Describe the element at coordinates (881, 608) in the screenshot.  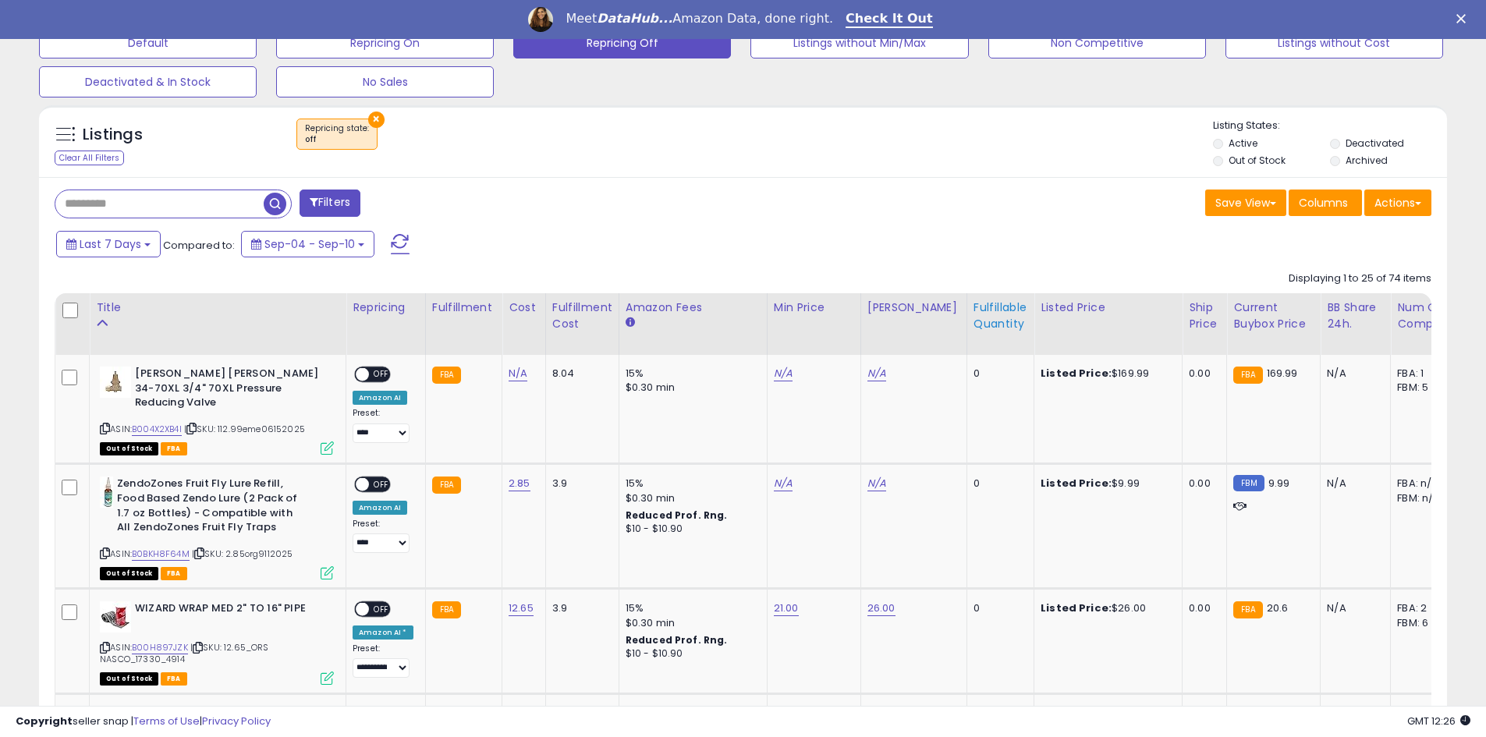
I see `a: 26.00` at that location.